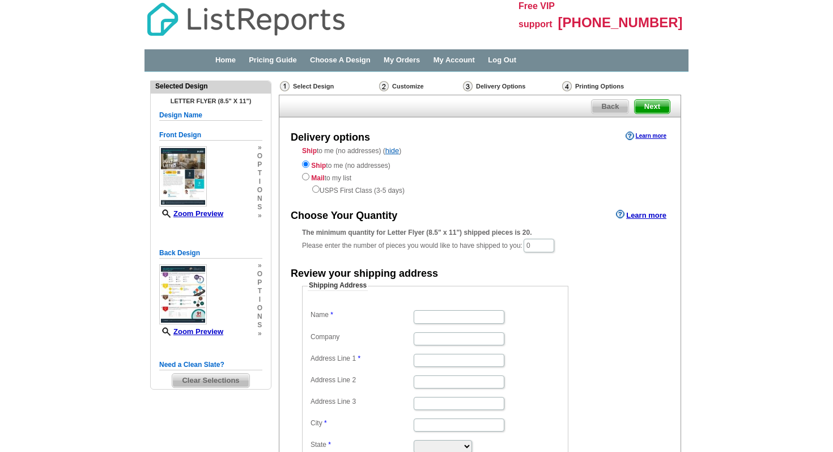 The image size is (833, 452). Describe the element at coordinates (480, 177) in the screenshot. I see `div: to me (no addresses) to my list` at that location.